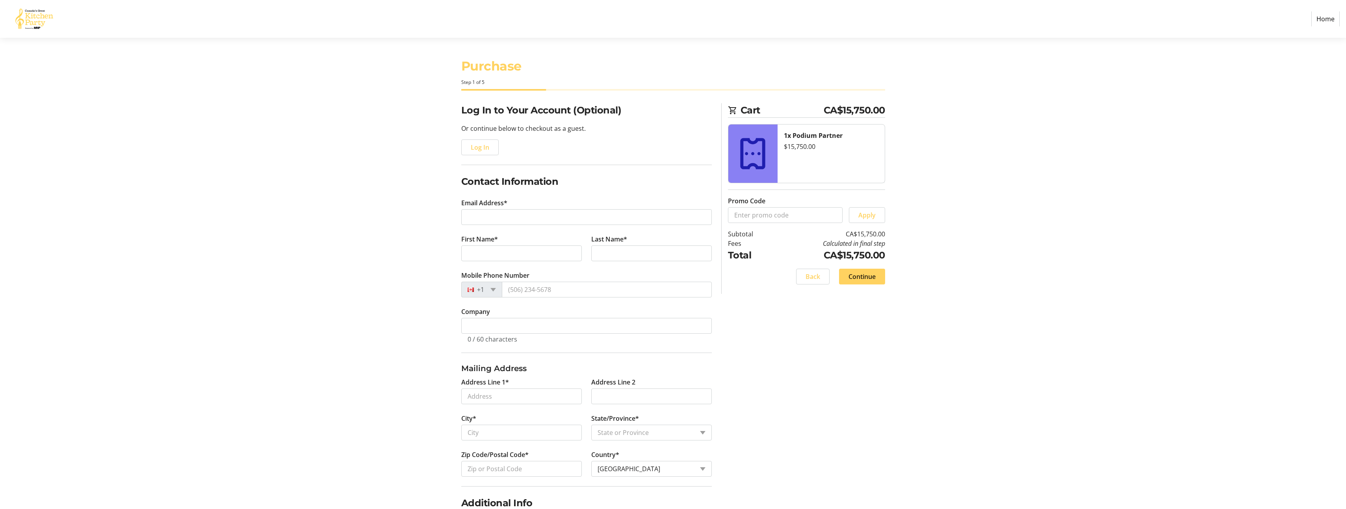 The height and width of the screenshot is (509, 1346). I want to click on label: City*, so click(469, 418).